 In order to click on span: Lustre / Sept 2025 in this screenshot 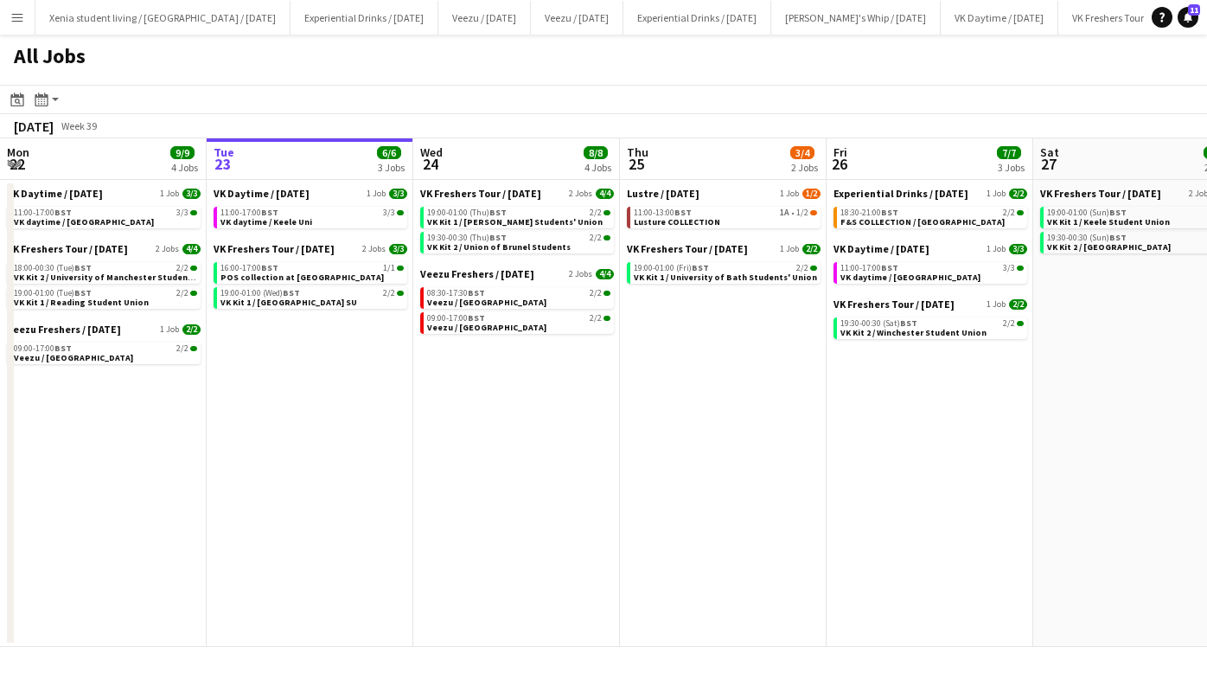, I will do `click(663, 193)`.